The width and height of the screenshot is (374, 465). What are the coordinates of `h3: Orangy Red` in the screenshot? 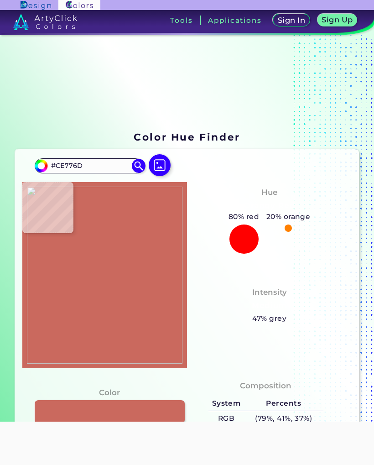 It's located at (269, 206).